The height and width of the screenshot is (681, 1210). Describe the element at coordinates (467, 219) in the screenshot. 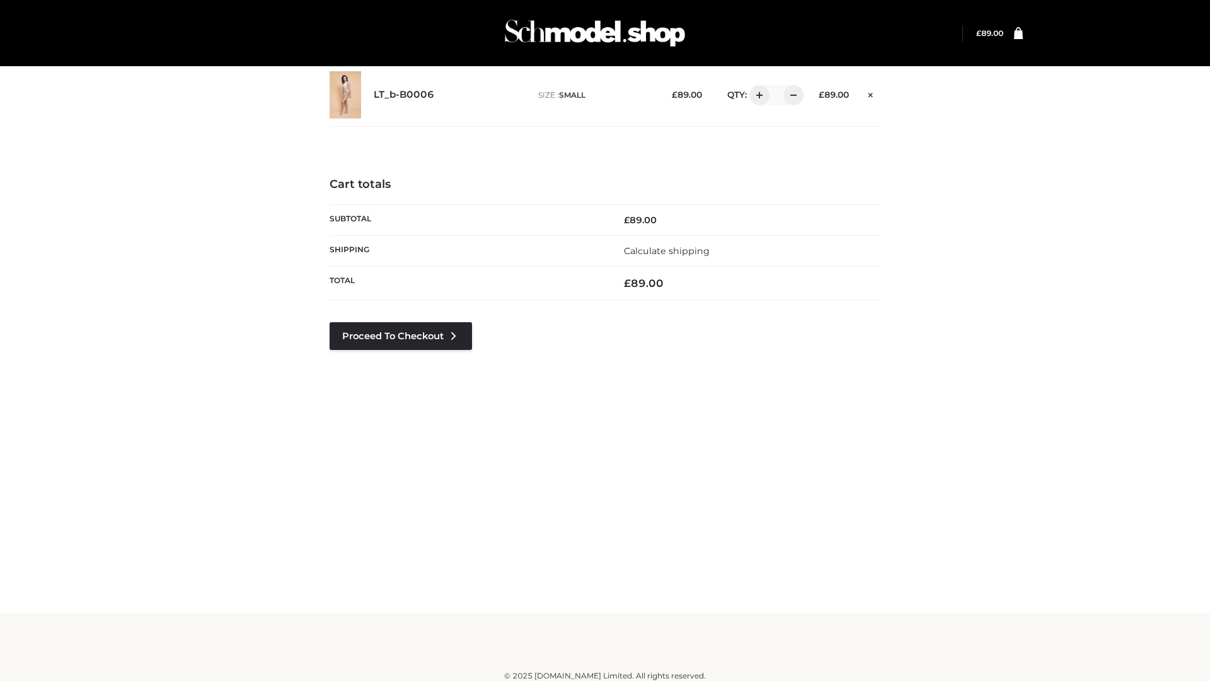

I see `th: Subtotal` at that location.